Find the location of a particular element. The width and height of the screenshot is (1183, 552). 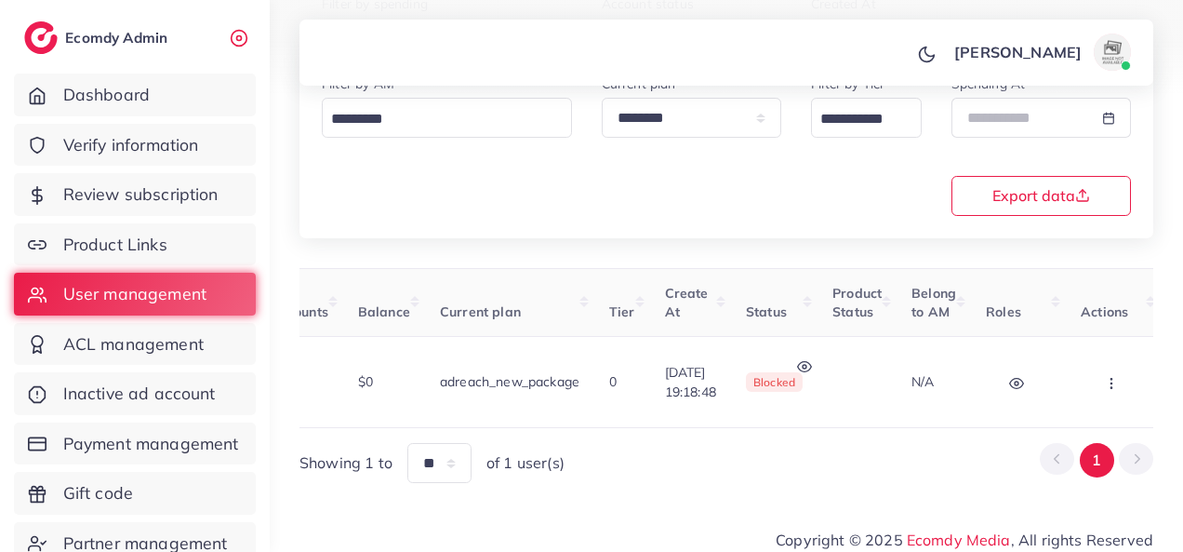

a: Verify information is located at coordinates (135, 145).